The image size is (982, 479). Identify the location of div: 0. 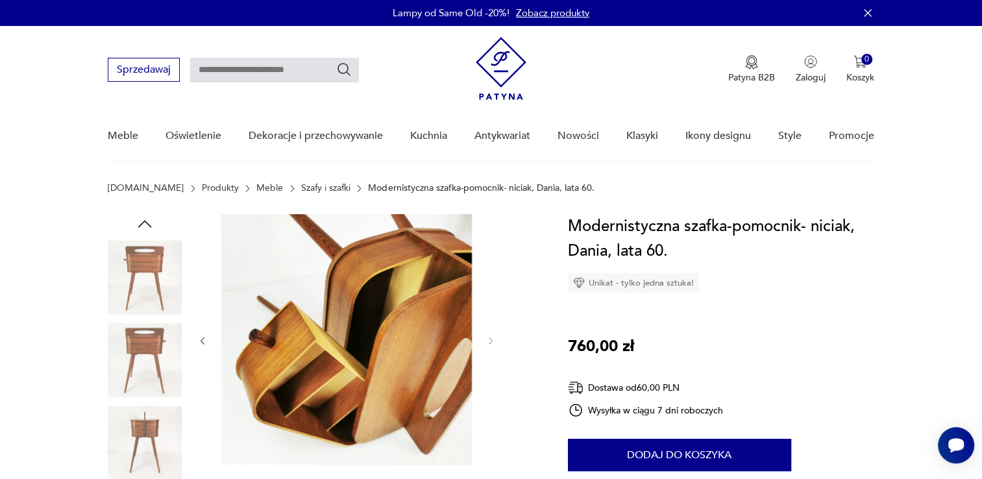
(867, 59).